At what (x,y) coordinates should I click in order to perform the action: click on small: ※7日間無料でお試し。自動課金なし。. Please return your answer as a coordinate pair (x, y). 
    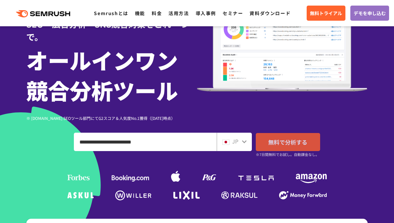
    Looking at the image, I should click on (287, 154).